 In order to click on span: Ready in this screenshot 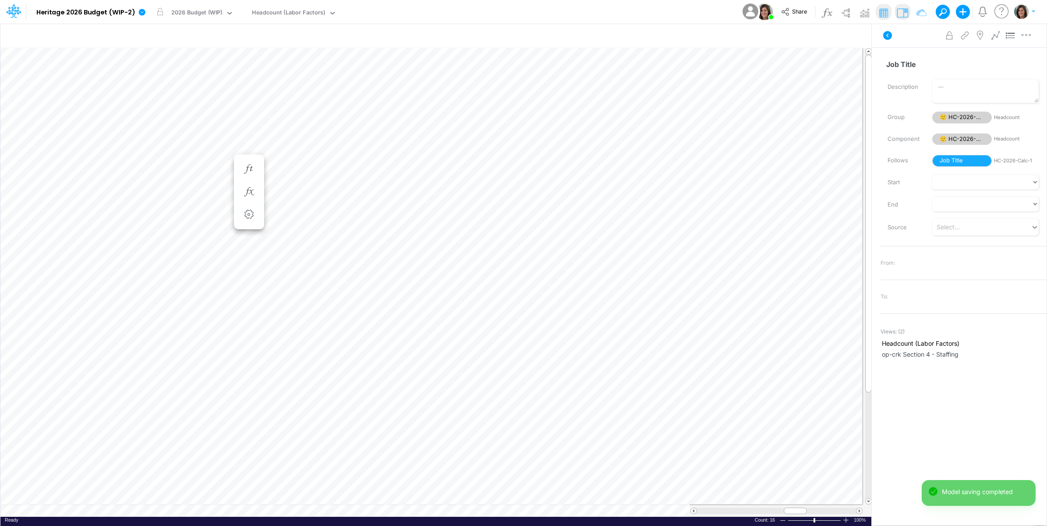, I will do `click(11, 520)`.